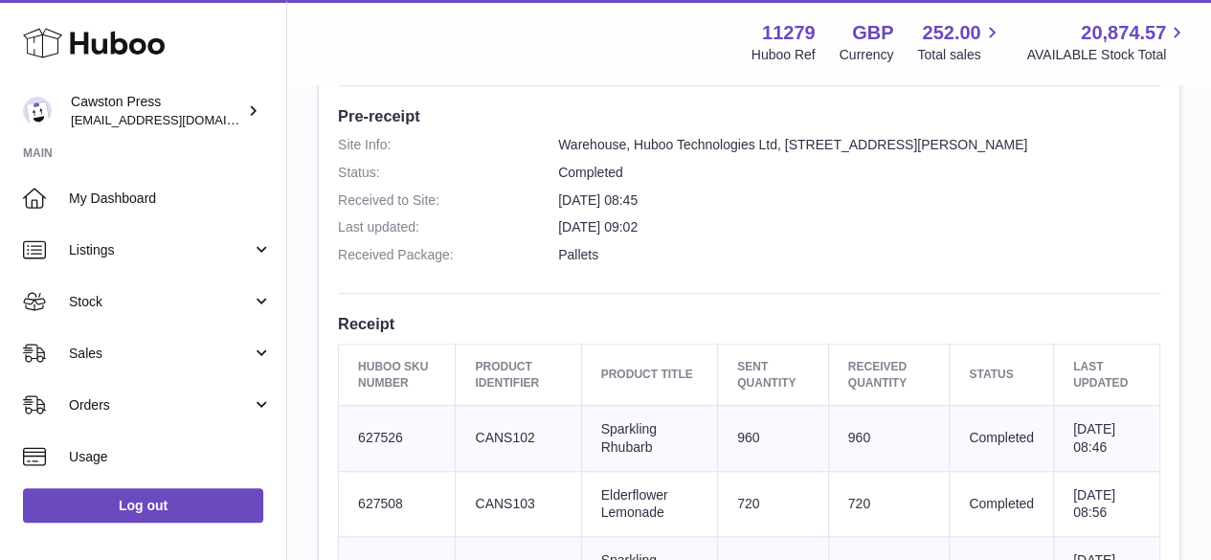  What do you see at coordinates (170, 198) in the screenshot?
I see `span: My Dashboard` at bounding box center [170, 198].